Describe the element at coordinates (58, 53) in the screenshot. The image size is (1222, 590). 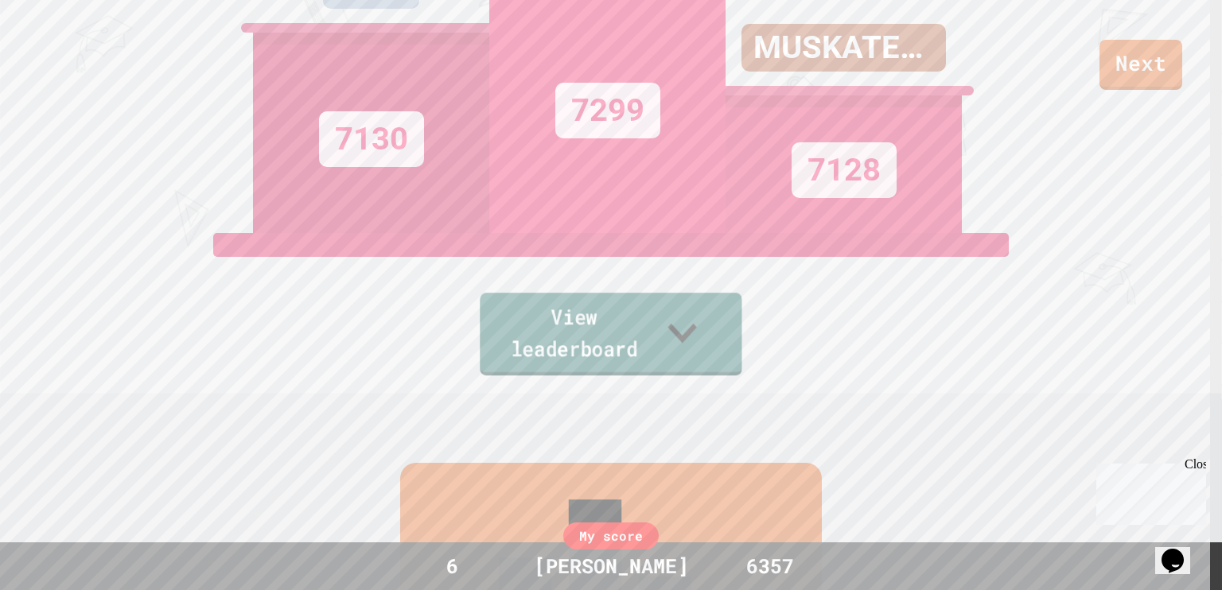
I see `div: Chat with us now!Close` at that location.